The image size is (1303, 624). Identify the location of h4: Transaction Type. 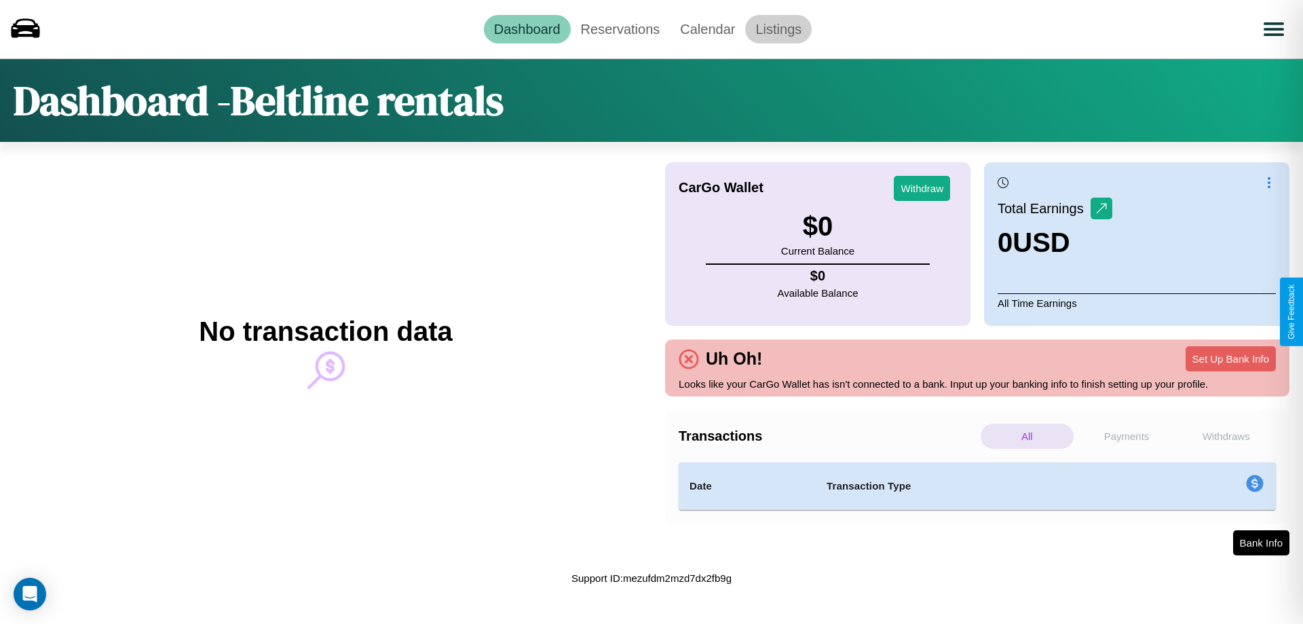
(981, 486).